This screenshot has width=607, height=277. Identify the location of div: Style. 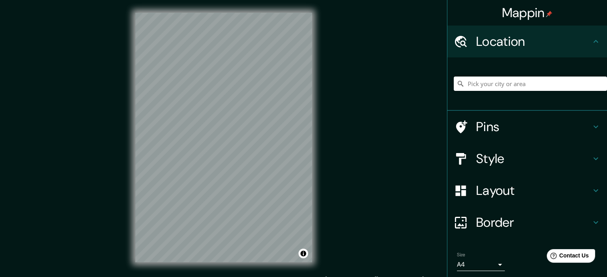
(527, 159).